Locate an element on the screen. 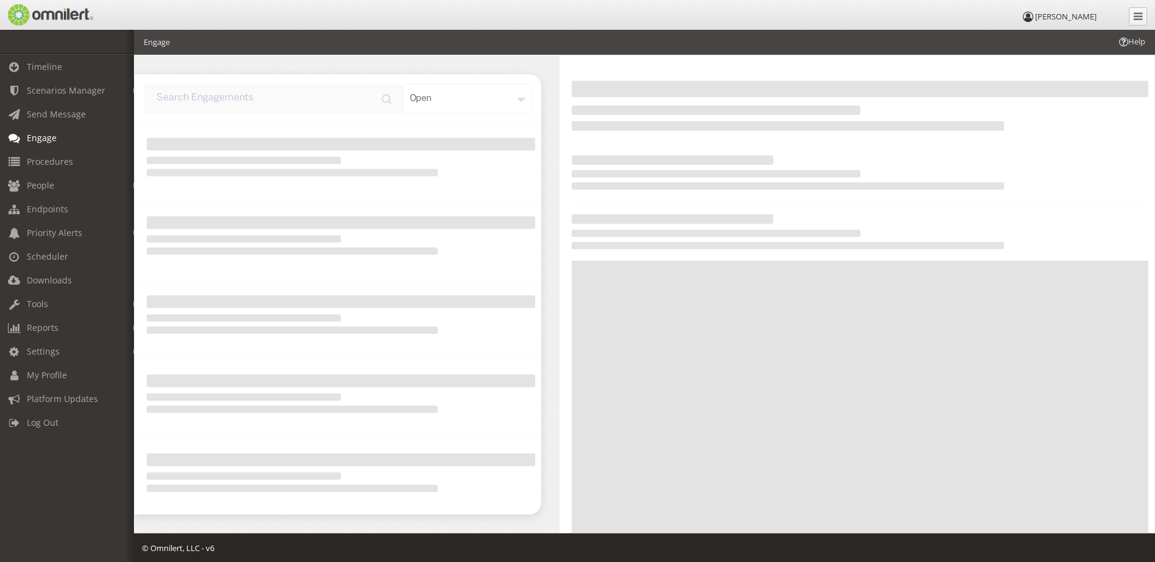  span: Send Message is located at coordinates (56, 114).